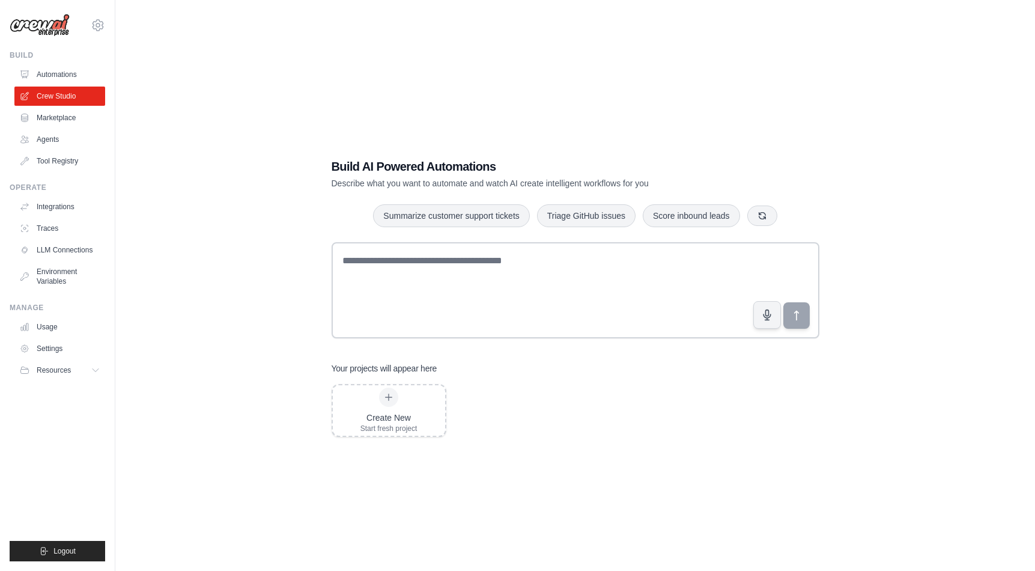 This screenshot has height=571, width=1035. I want to click on a: Crew Studio, so click(59, 96).